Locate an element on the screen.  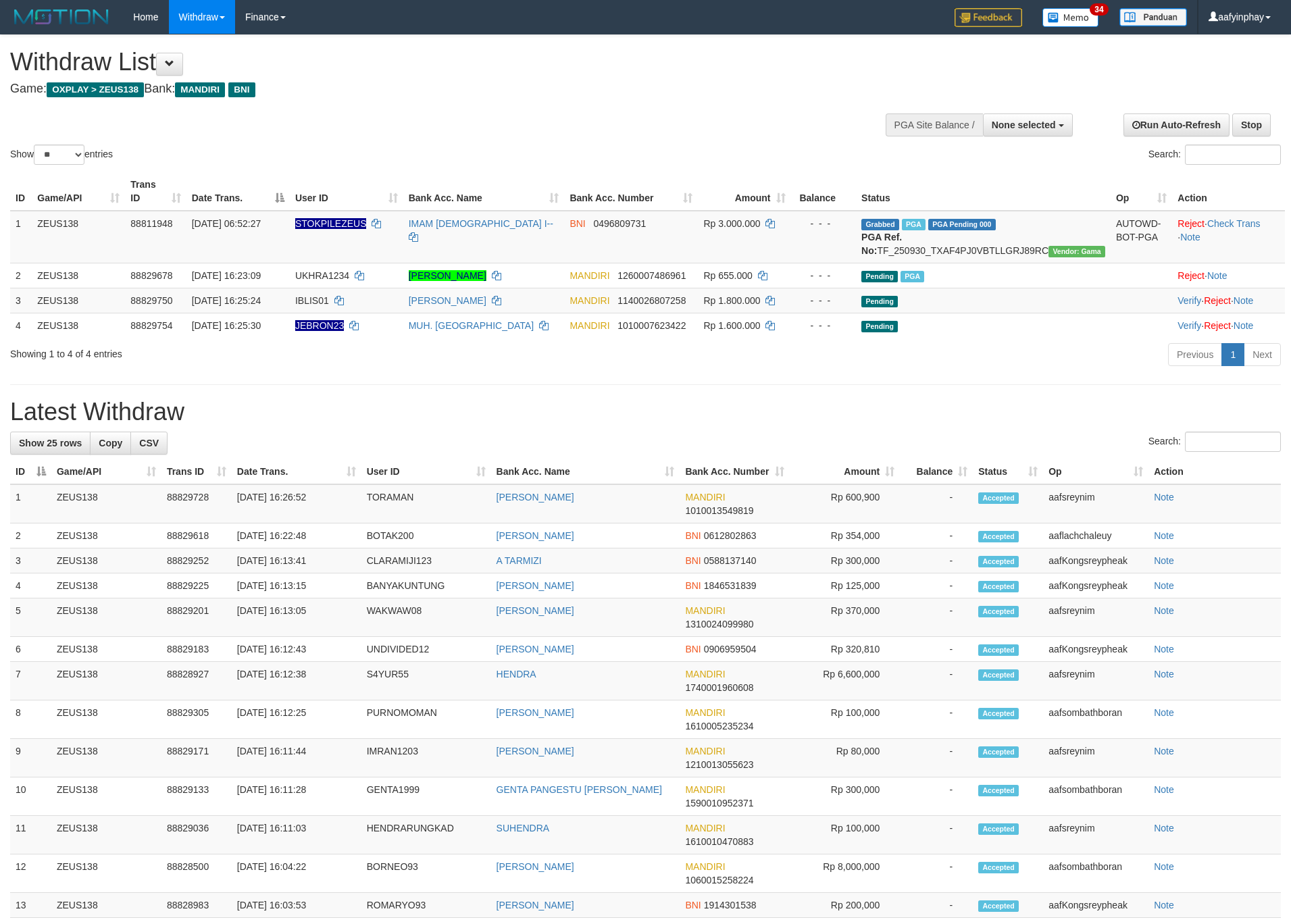
th: Status is located at coordinates (983, 191).